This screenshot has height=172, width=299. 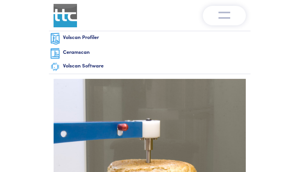 I want to click on a: Ceramscan, so click(x=150, y=54).